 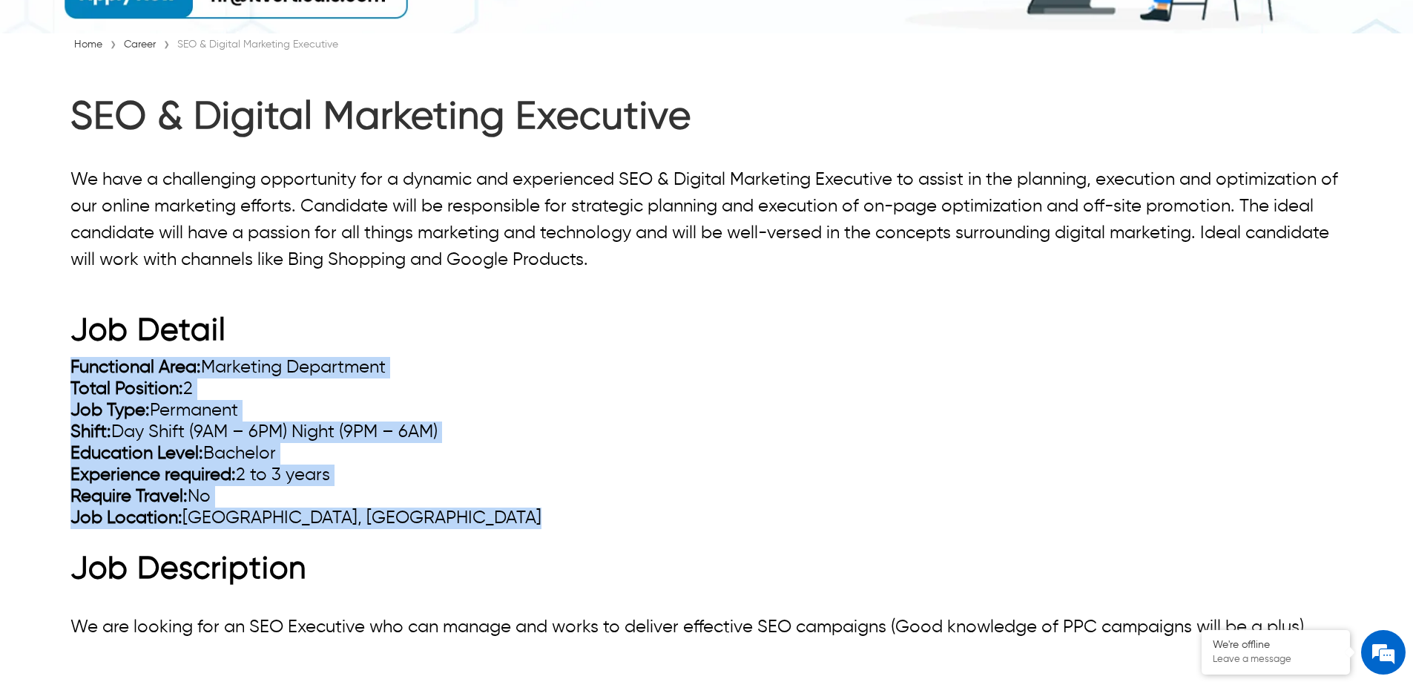 What do you see at coordinates (706, 573) in the screenshot?
I see `h2: Job Description` at bounding box center [706, 573].